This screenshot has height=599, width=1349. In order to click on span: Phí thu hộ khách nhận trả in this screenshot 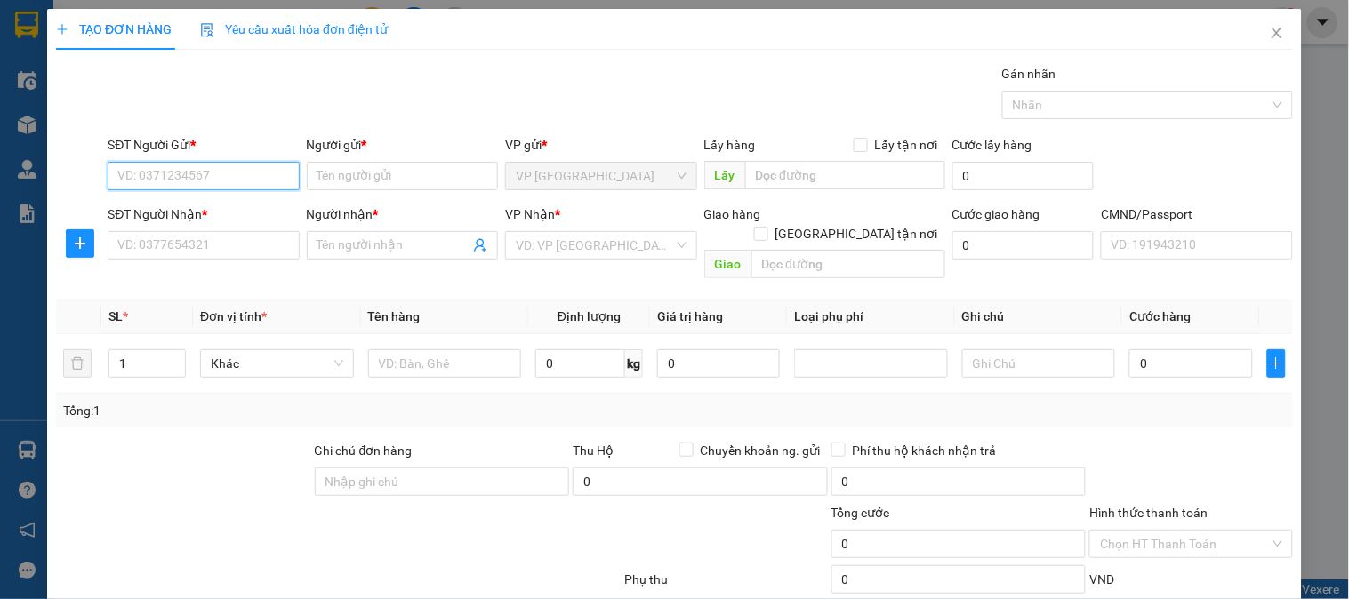, I will do `click(925, 451)`.